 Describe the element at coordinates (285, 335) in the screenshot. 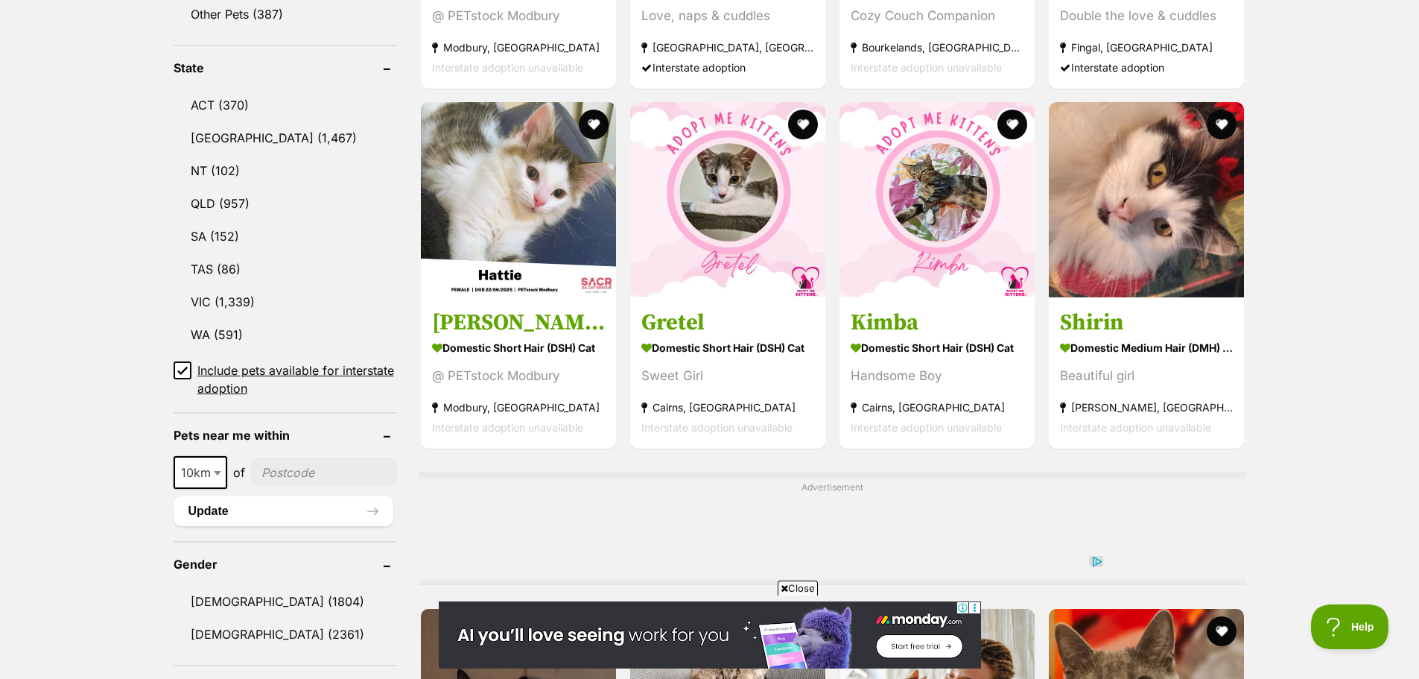

I see `a: WA (591)` at that location.